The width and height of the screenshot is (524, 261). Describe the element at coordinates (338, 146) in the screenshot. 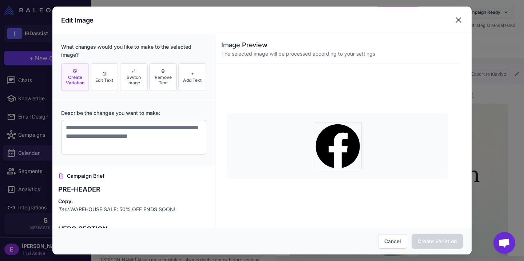

I see `img: Facebook logo` at that location.